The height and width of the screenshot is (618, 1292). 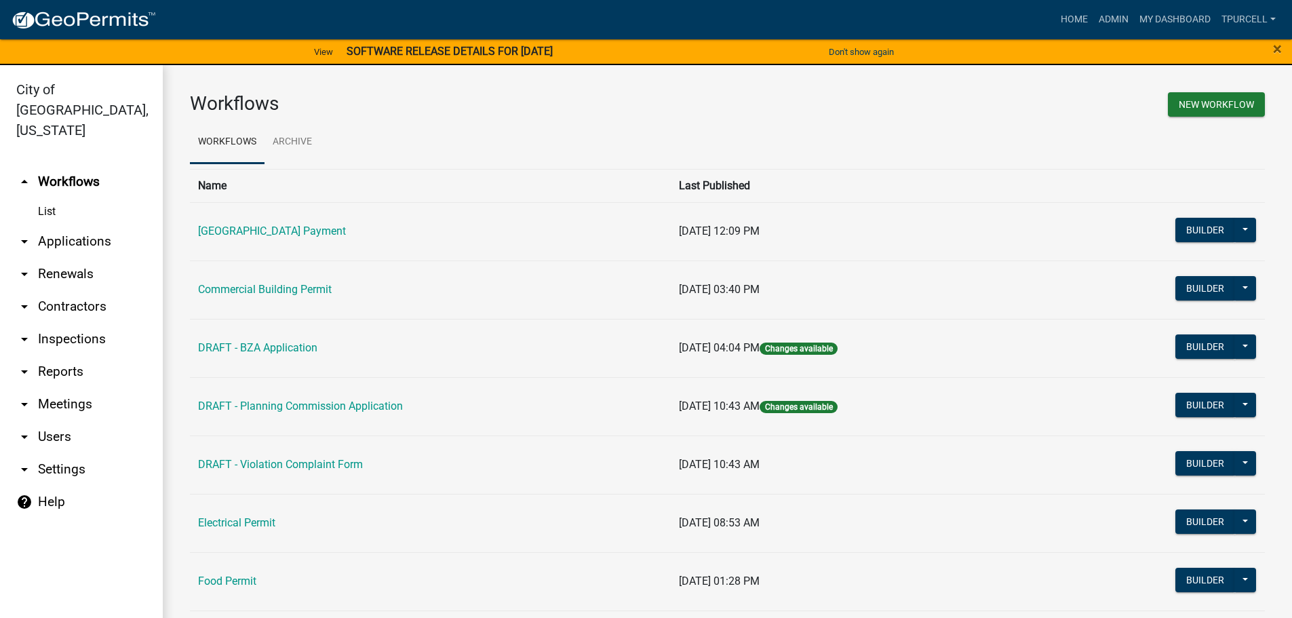 What do you see at coordinates (1249, 20) in the screenshot?
I see `a: Tpurcell` at bounding box center [1249, 20].